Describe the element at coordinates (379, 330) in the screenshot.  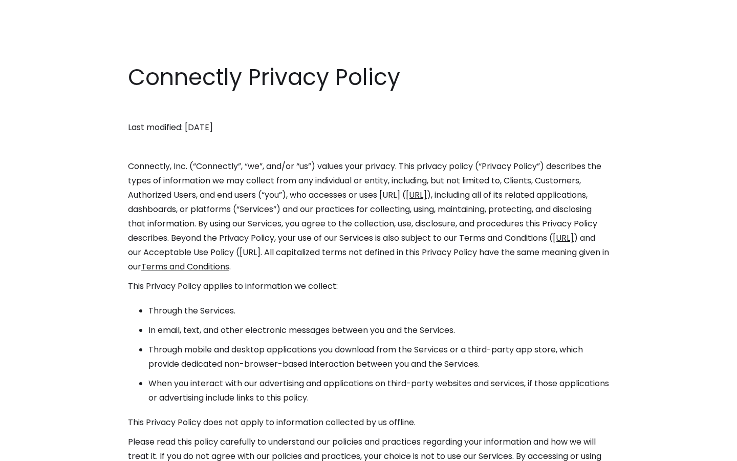
I see `li: In email, text, and other electronic messages between you and the Services.` at that location.